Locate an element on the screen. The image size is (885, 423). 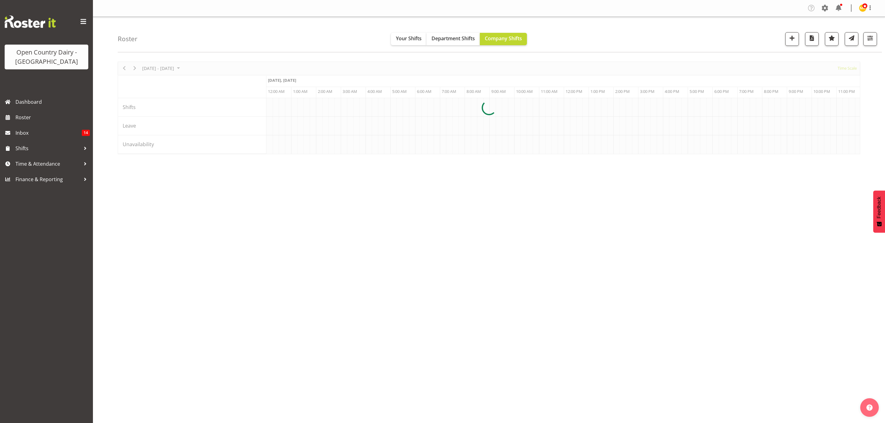
span: Your Shifts is located at coordinates (408, 38).